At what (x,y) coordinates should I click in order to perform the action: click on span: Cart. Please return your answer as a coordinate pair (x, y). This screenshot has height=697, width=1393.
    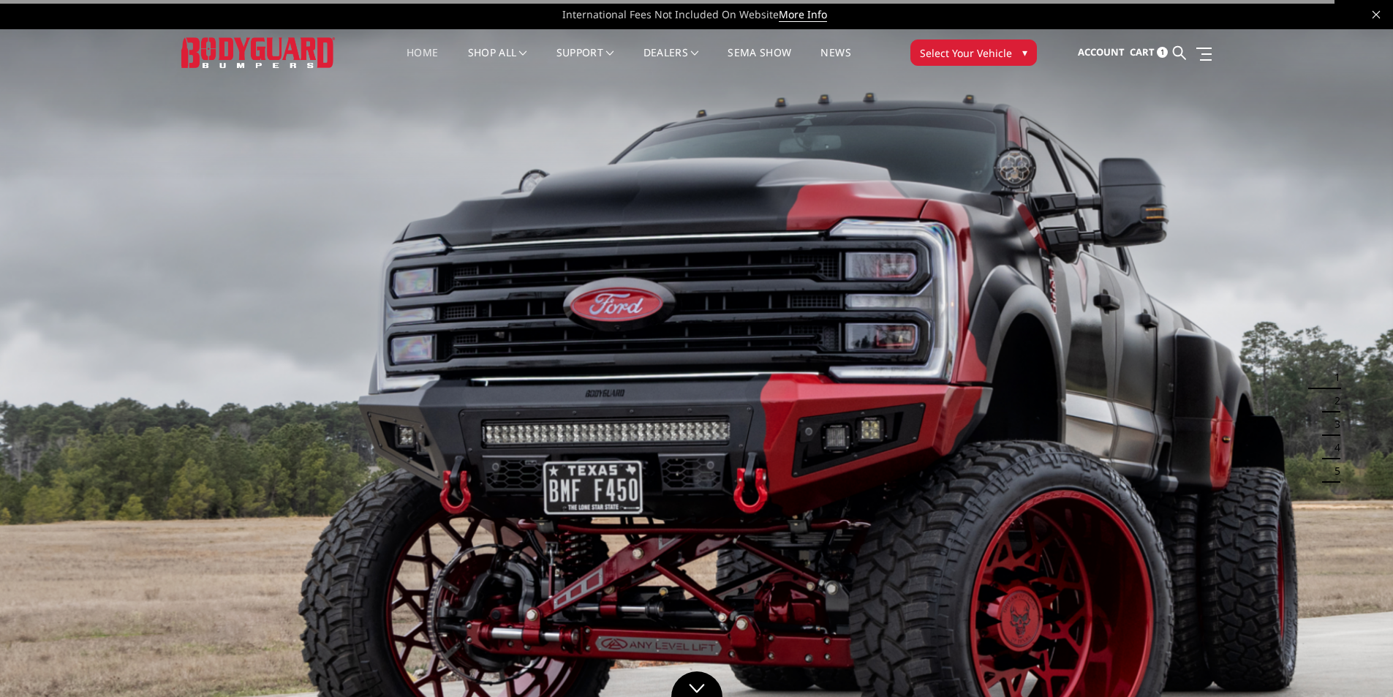
    Looking at the image, I should click on (1142, 52).